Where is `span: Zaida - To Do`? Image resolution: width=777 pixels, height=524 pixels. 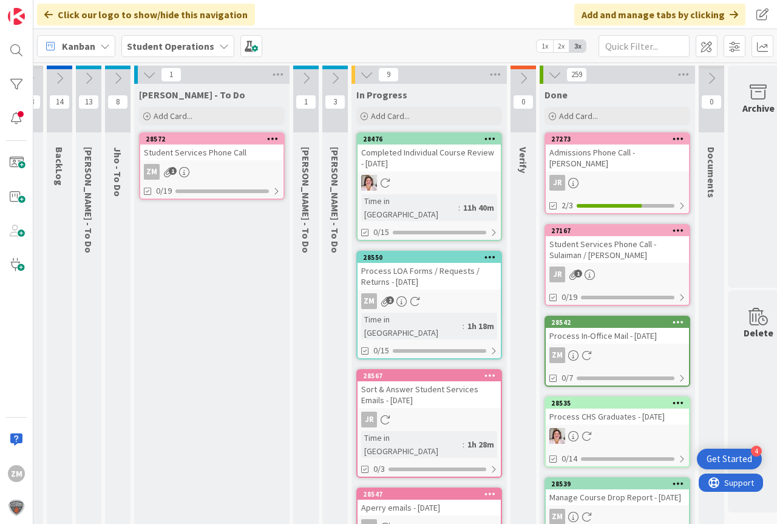
span: Zaida - To Do is located at coordinates (192, 95).